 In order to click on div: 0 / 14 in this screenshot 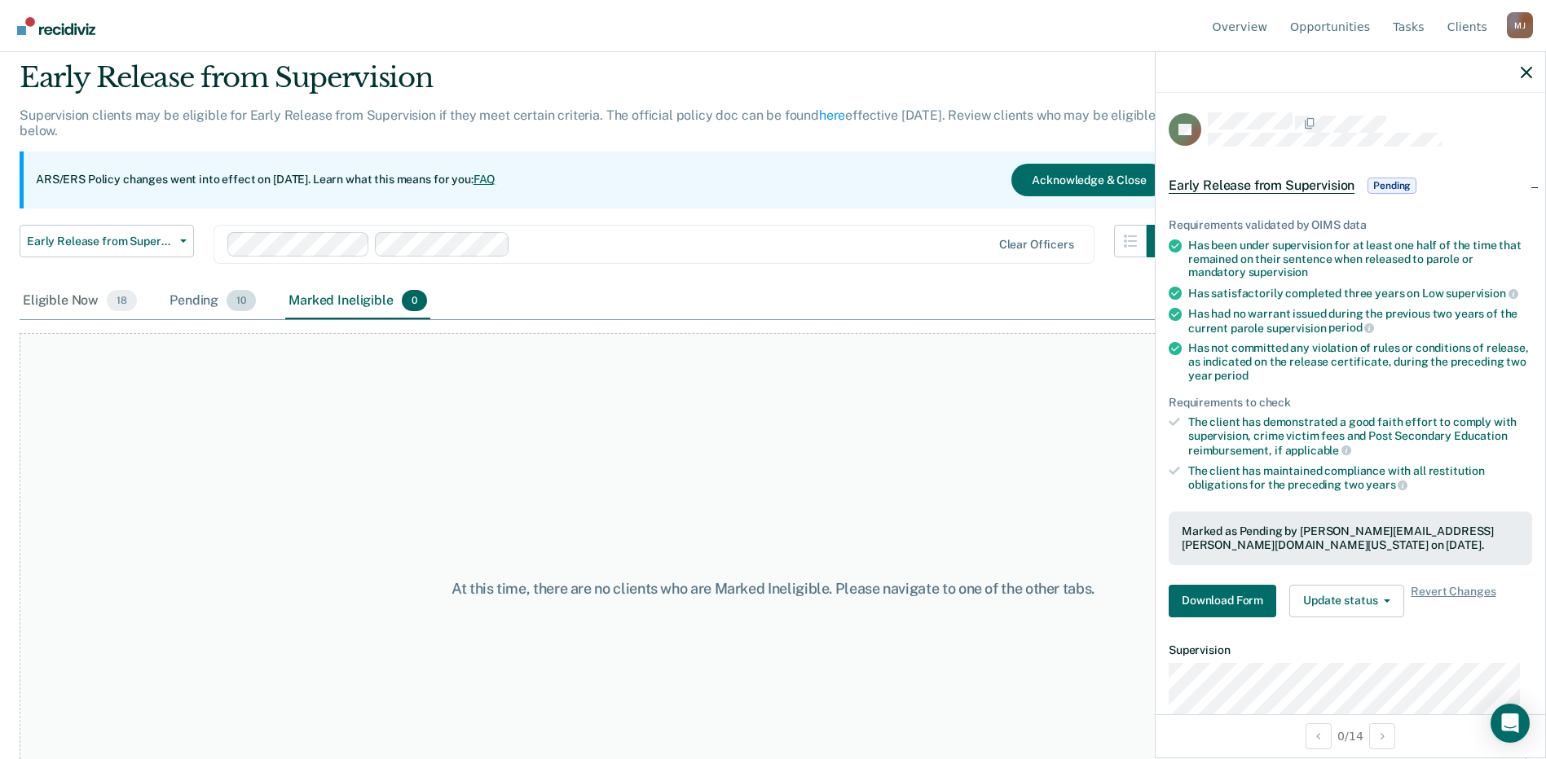, I will do `click(1350, 736)`.